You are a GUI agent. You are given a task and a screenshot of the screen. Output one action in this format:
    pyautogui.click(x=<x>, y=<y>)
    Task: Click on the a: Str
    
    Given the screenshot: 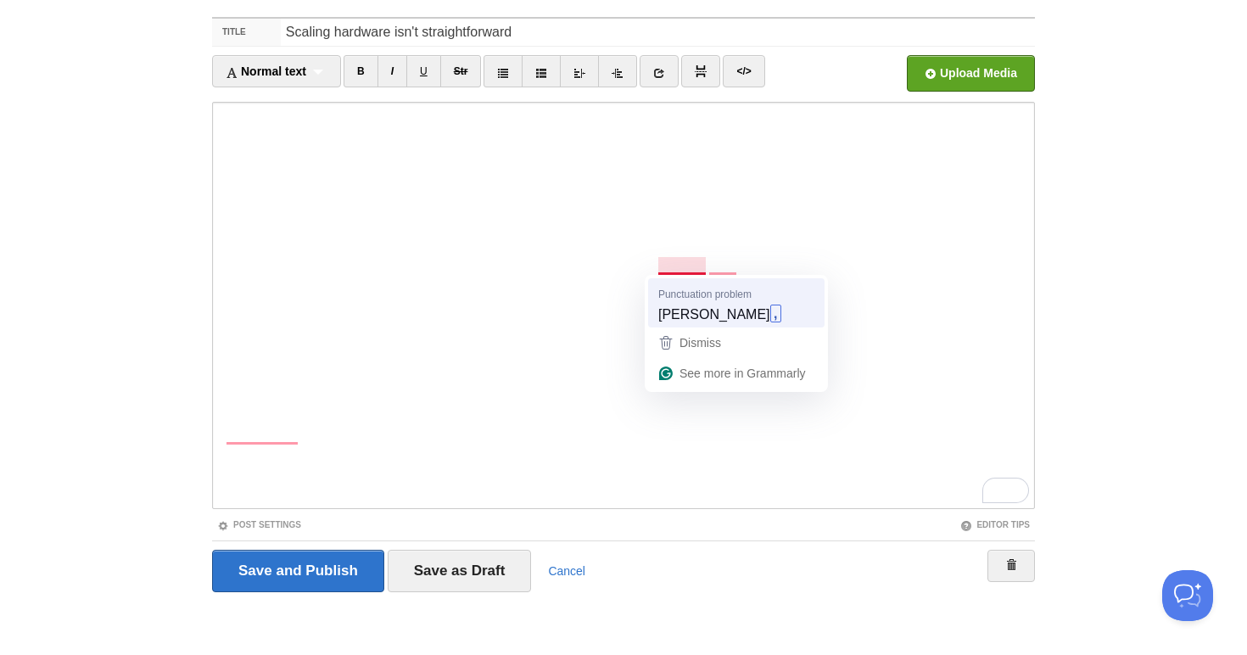 What is the action you would take?
    pyautogui.click(x=461, y=71)
    